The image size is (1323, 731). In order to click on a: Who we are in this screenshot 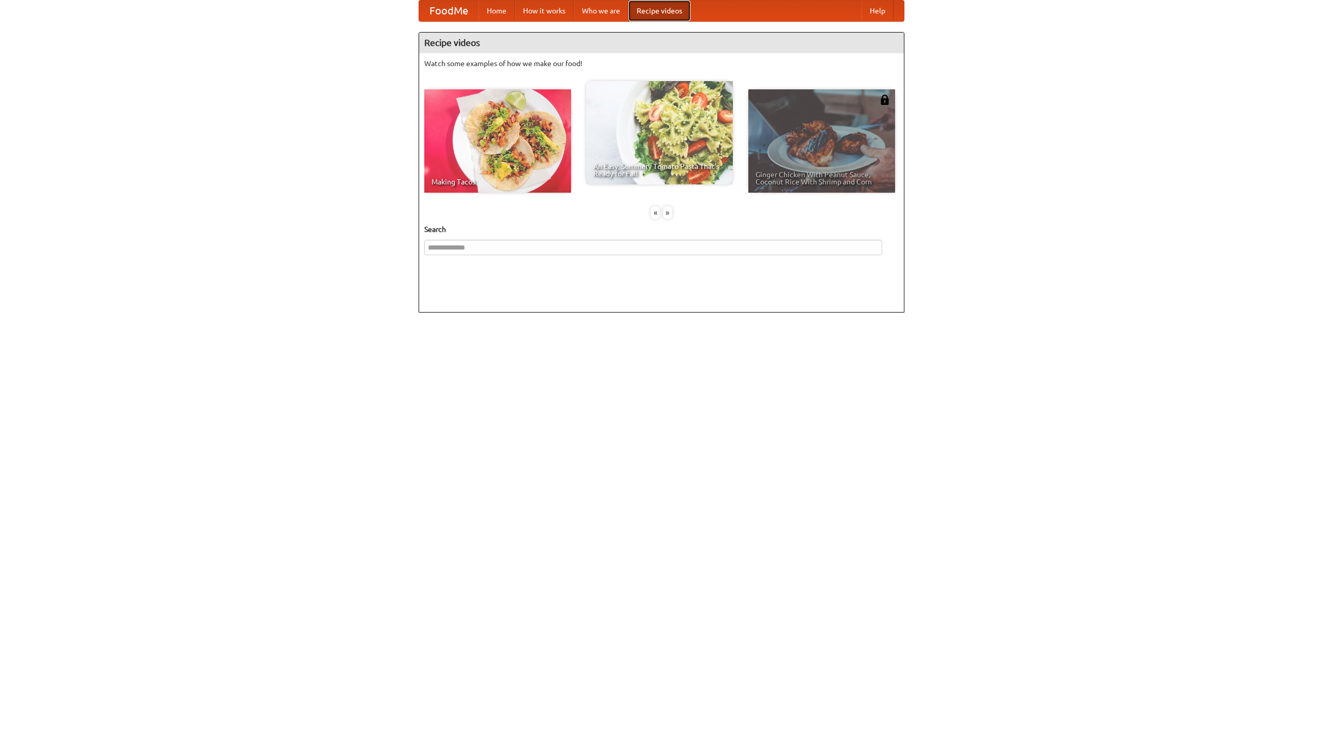, I will do `click(601, 11)`.